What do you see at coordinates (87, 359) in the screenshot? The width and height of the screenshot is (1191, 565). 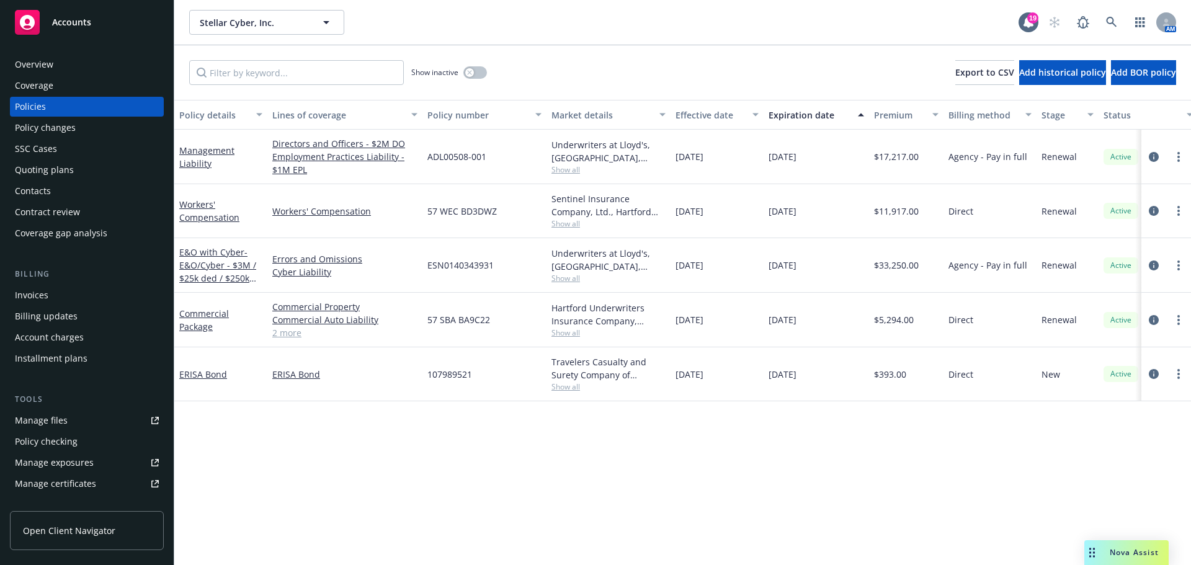 I see `a: Installment plans` at bounding box center [87, 359].